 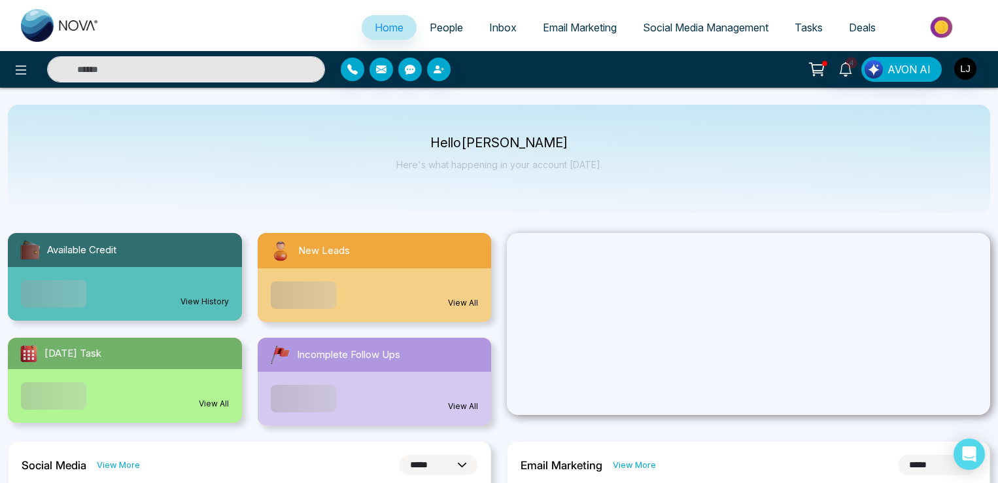 I want to click on img: Lead Flow, so click(x=874, y=69).